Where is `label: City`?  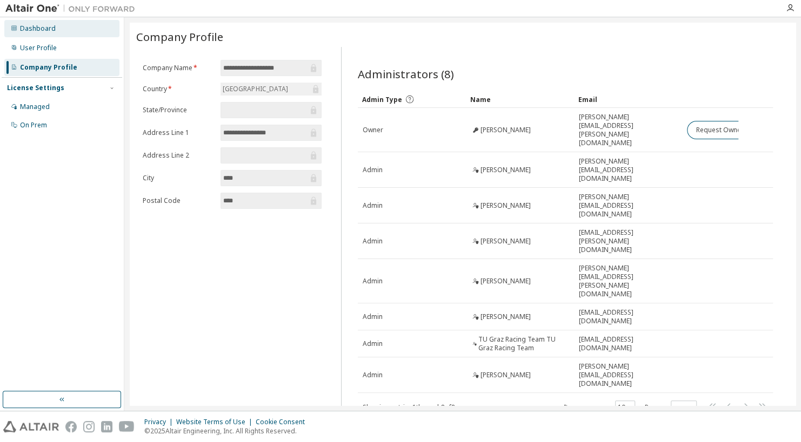 label: City is located at coordinates (178, 178).